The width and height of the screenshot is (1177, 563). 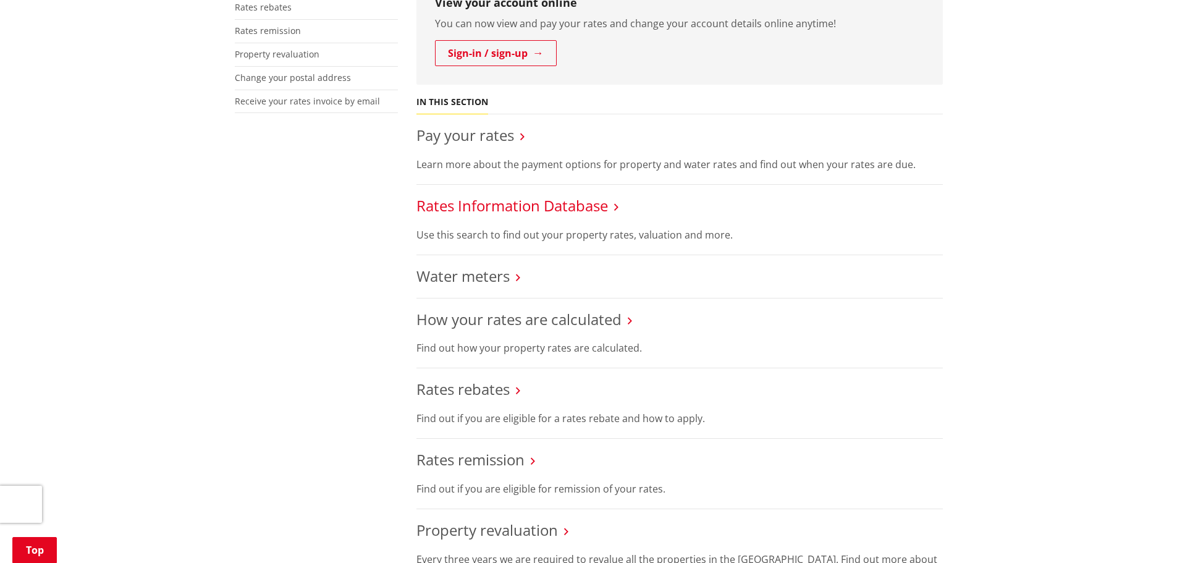 I want to click on a: How your rates are calculated, so click(x=519, y=319).